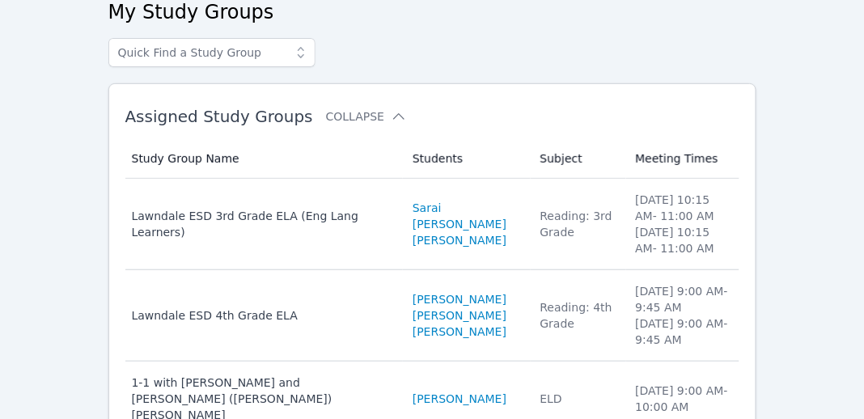 This screenshot has width=864, height=419. I want to click on div: Lawndale ESD 3rd Grade ELA (Eng Lang Learners), so click(263, 224).